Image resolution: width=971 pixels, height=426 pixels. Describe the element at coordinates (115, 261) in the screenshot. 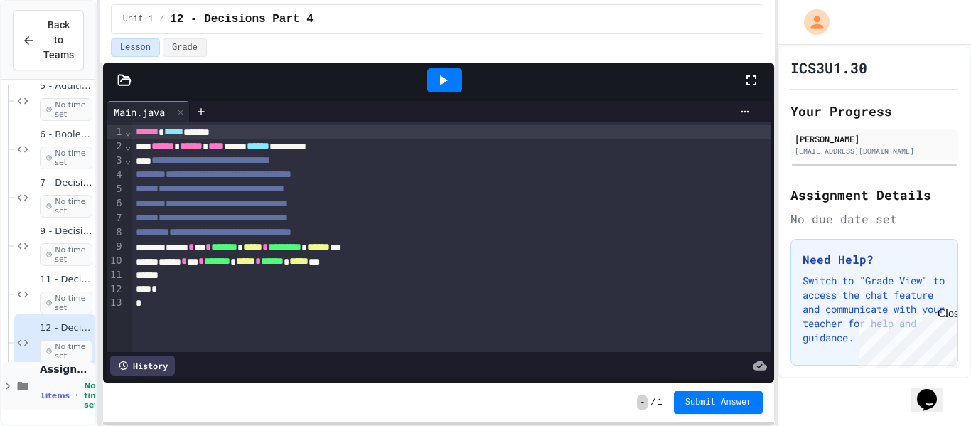

I see `div: 10` at that location.